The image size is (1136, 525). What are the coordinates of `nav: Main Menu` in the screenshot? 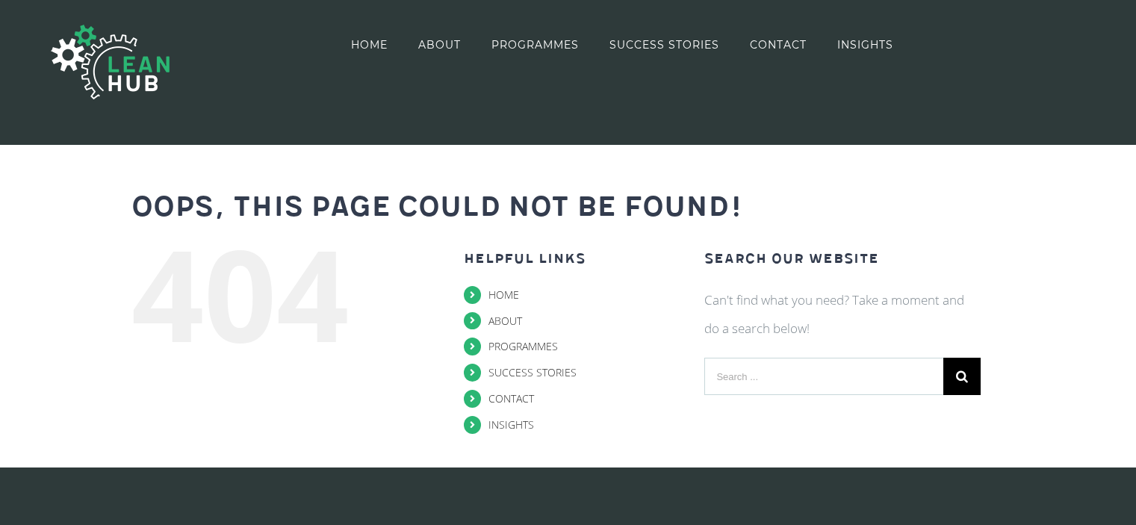 It's located at (622, 44).